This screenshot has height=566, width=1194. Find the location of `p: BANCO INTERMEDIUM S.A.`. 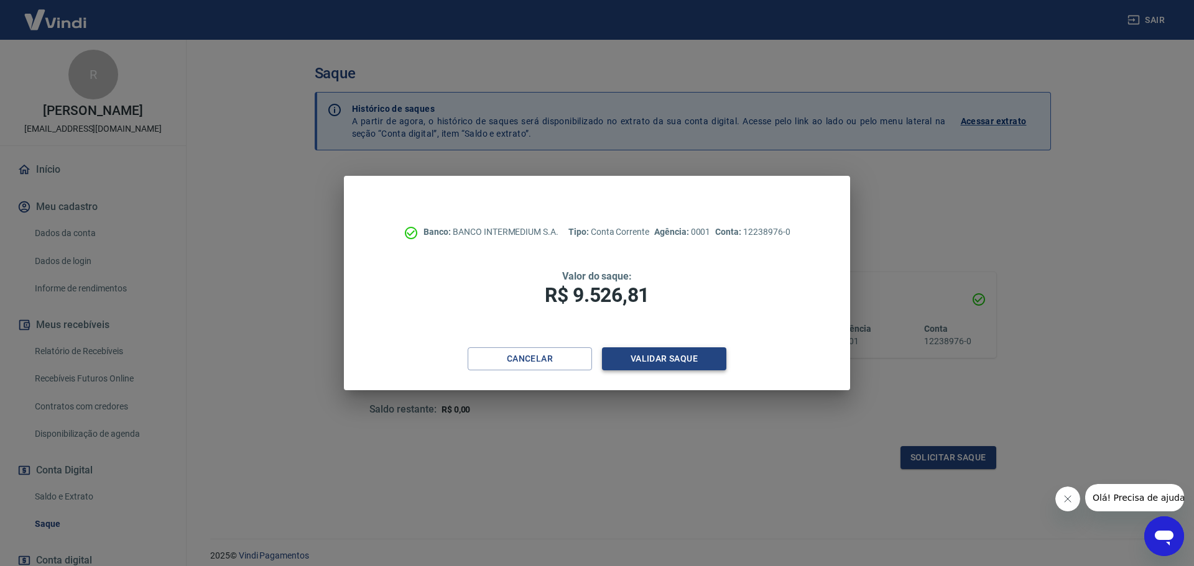

p: BANCO INTERMEDIUM S.A. is located at coordinates (491, 232).